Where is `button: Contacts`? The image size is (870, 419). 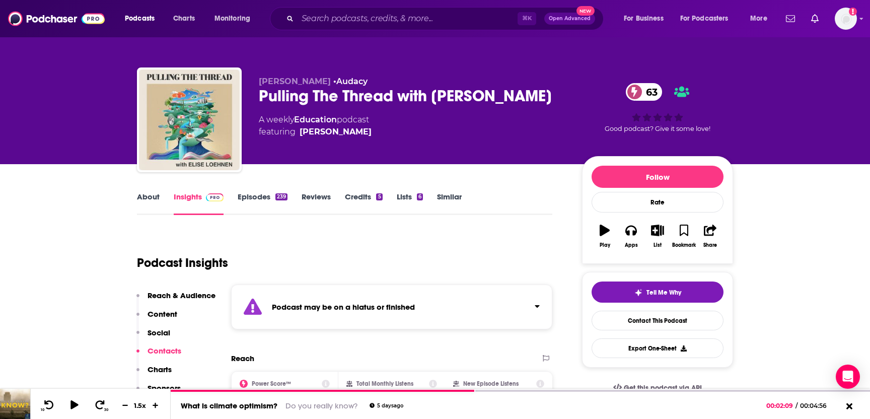
button: Contacts is located at coordinates (159, 355).